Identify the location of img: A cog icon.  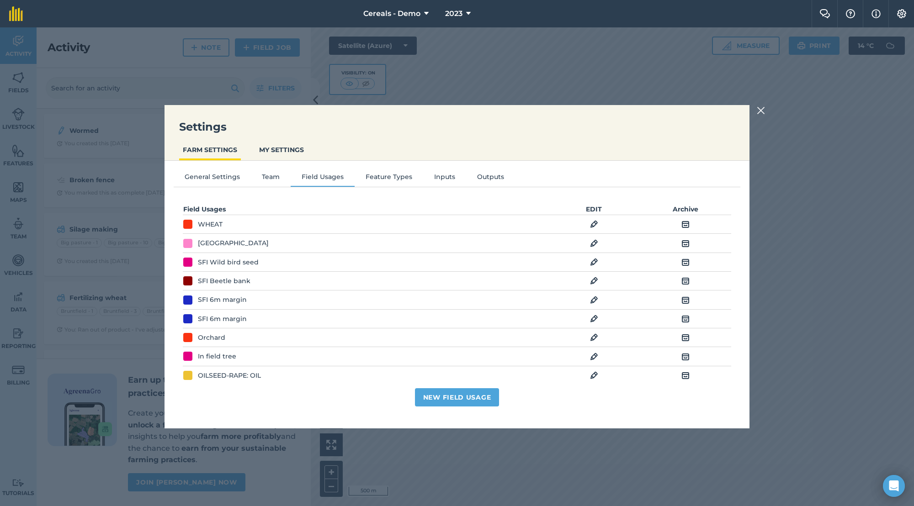
(902, 14).